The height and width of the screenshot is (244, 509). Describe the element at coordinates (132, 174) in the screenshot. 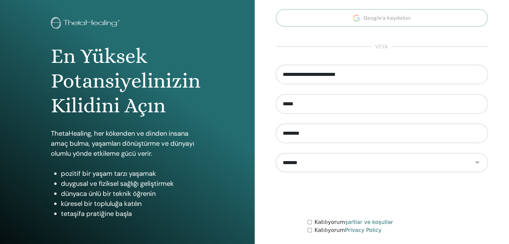

I see `li: pozitif bir yaşam tarzı yaşamak` at that location.